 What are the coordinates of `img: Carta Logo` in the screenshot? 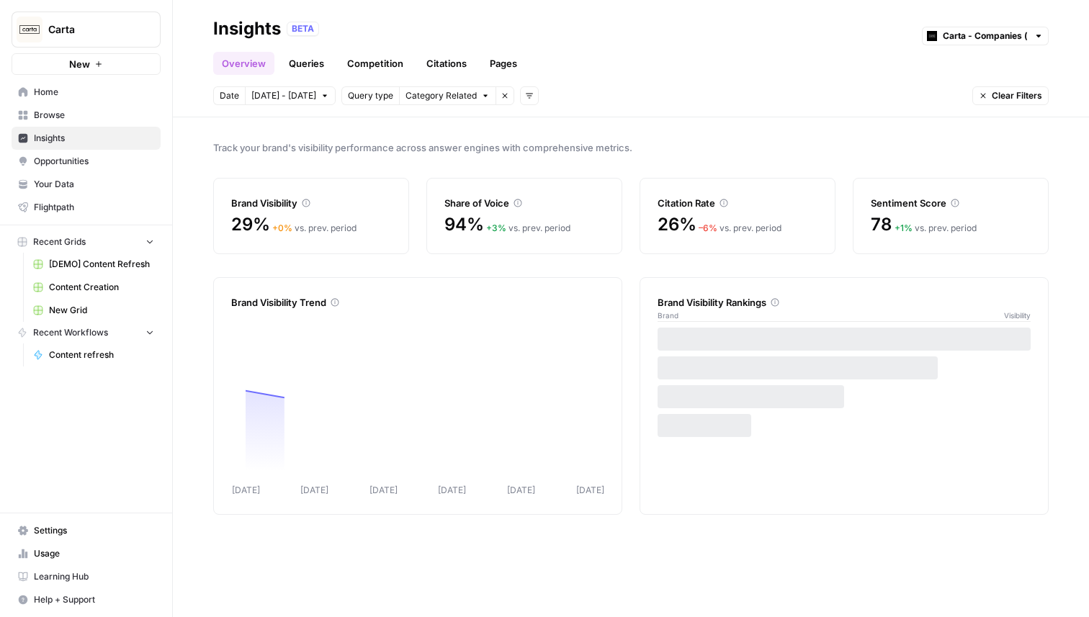 It's located at (30, 30).